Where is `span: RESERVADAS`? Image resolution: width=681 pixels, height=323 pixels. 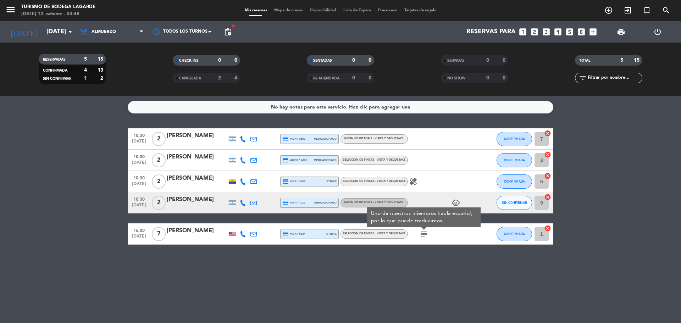
span: RESERVADAS is located at coordinates (54, 60).